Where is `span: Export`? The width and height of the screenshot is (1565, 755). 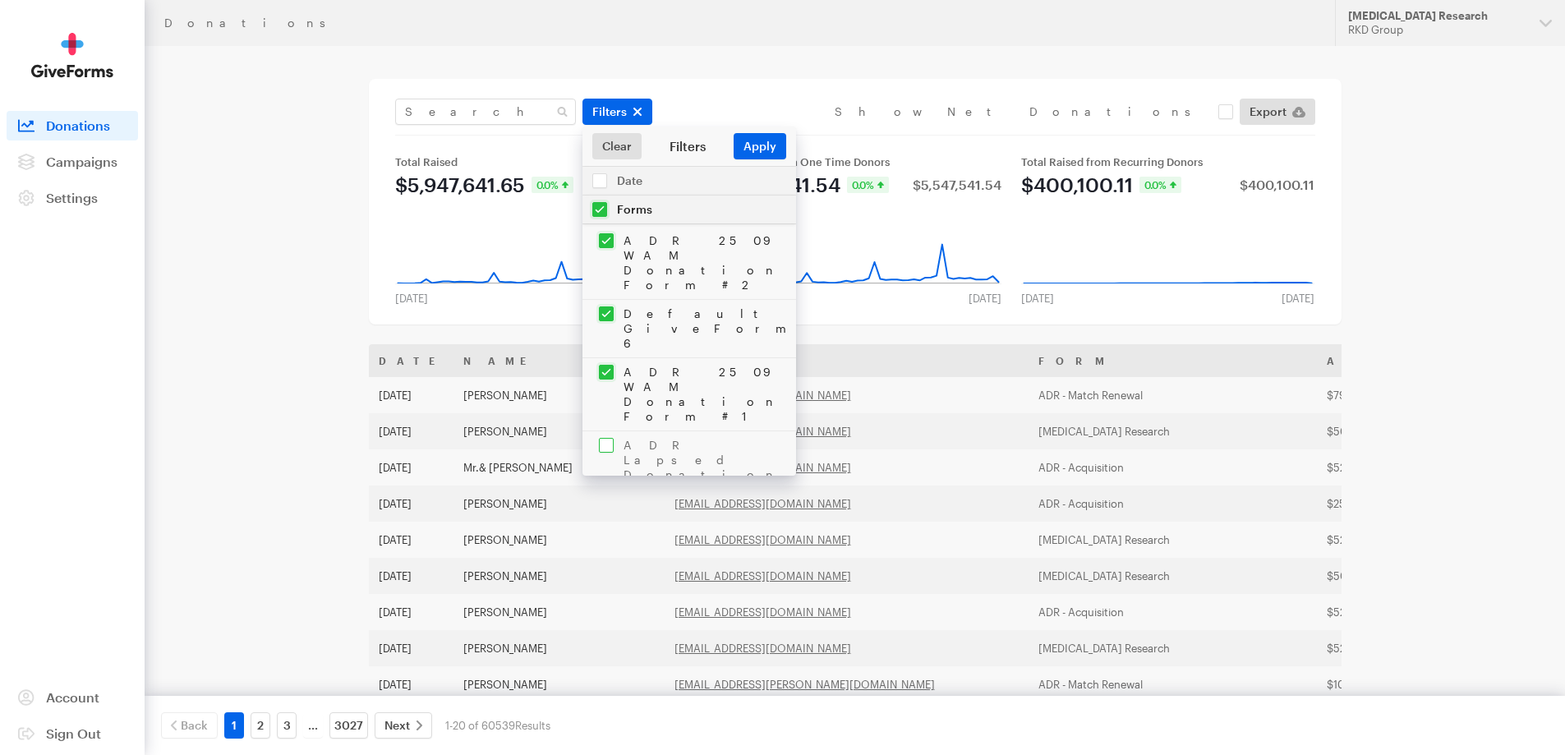 span: Export is located at coordinates (1268, 112).